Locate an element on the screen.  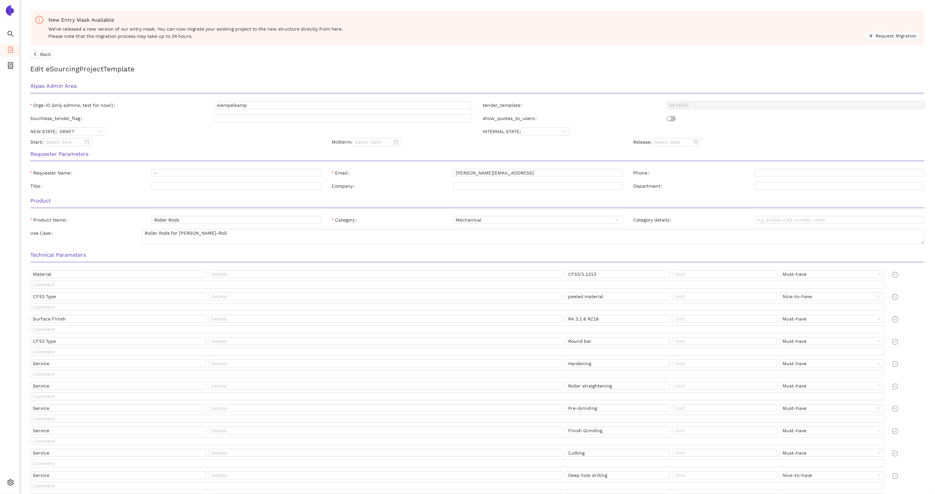
input: Email is located at coordinates (538, 173).